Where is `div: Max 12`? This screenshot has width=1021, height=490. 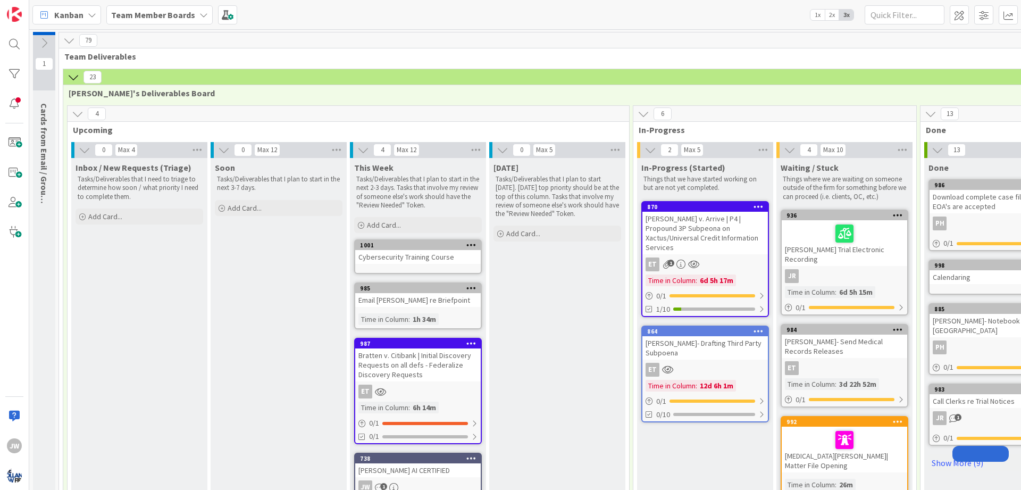
div: Max 12 is located at coordinates (267, 150).